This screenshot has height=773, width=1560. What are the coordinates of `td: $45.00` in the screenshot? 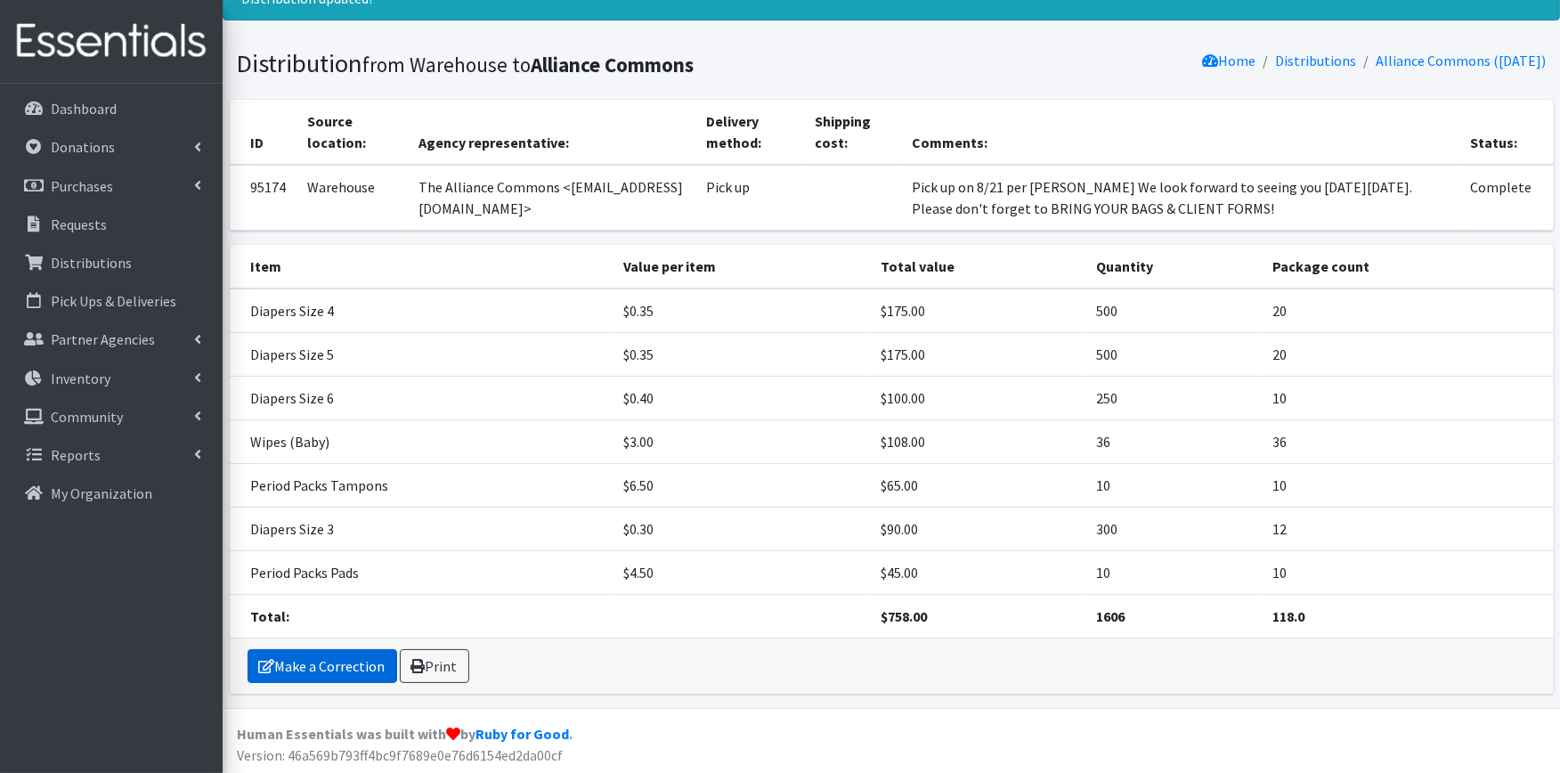 It's located at (977, 572).